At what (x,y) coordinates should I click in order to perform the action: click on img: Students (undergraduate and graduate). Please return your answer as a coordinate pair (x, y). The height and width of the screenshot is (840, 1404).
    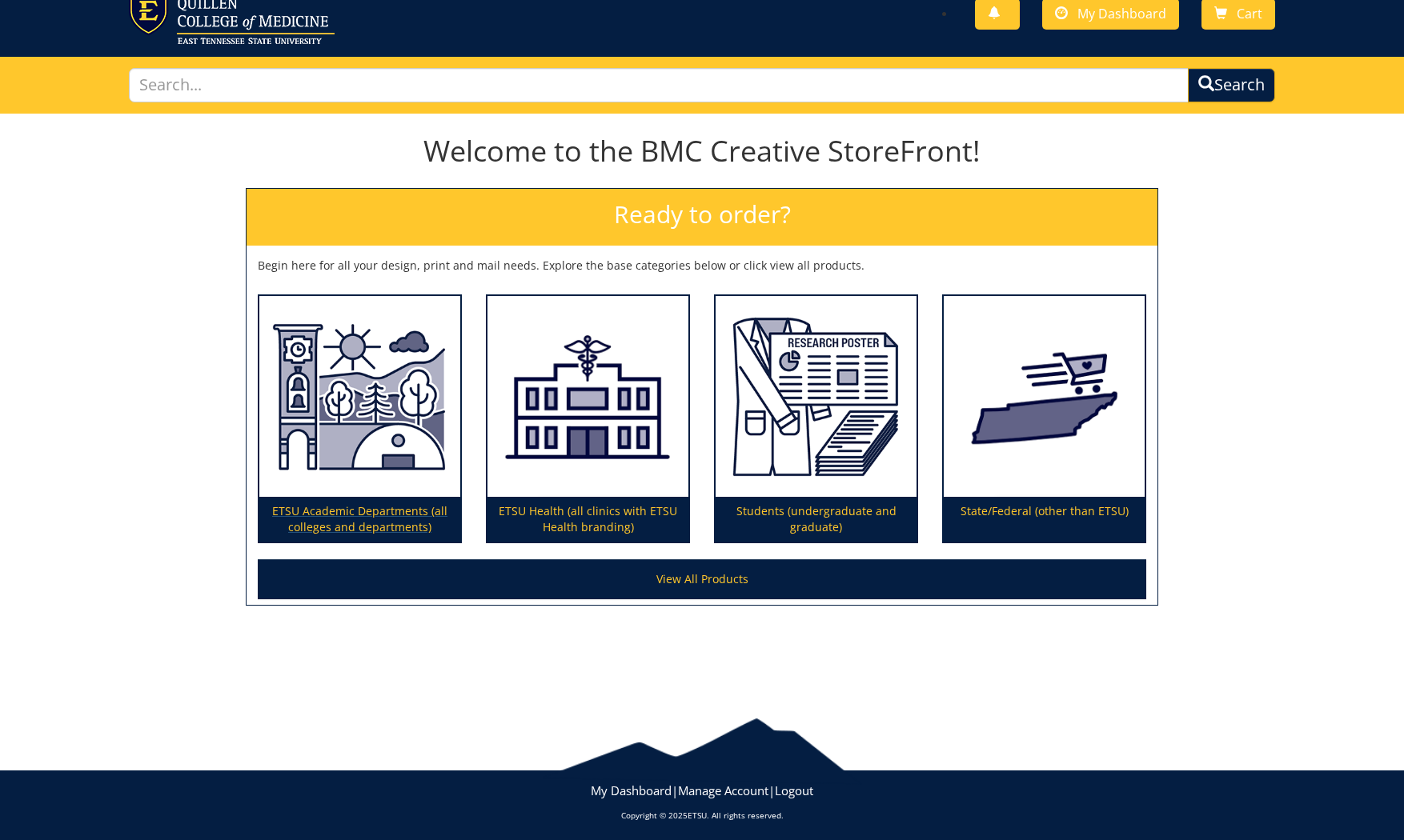
    Looking at the image, I should click on (816, 397).